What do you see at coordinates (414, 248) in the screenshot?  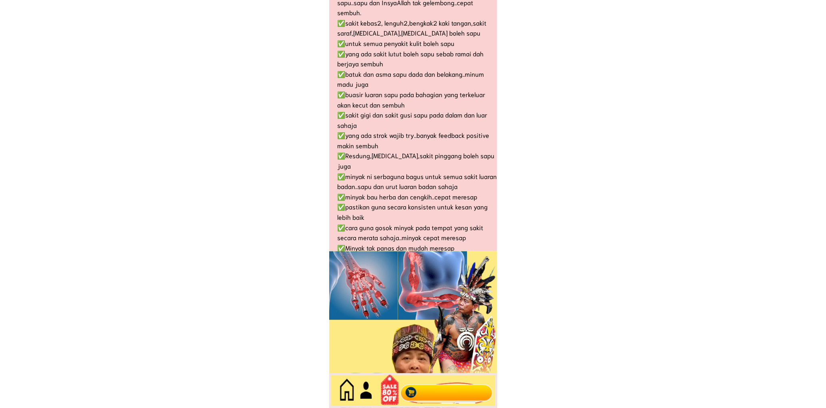 I see `li: ✅Minyak tak panas dan mudah meresap` at bounding box center [414, 248].